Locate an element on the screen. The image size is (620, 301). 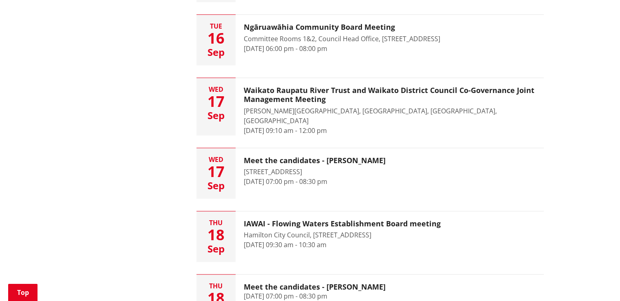
a: Top is located at coordinates (23, 292).